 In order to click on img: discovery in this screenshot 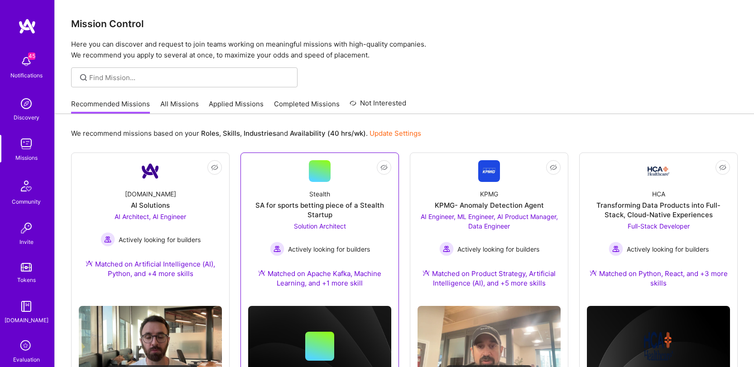, I will do `click(26, 104)`.